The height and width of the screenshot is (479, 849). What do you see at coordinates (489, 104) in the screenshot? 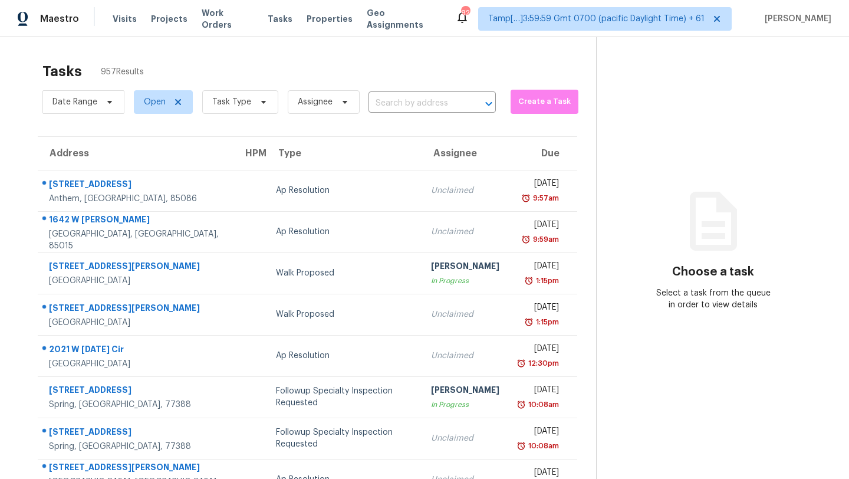
I see `button: Open` at bounding box center [489, 104].